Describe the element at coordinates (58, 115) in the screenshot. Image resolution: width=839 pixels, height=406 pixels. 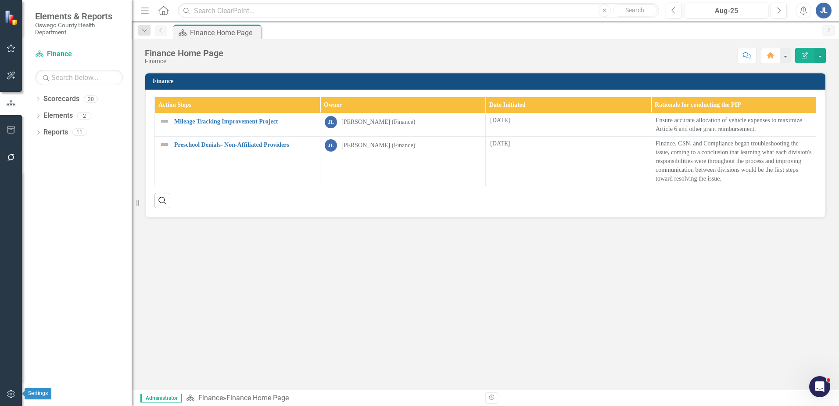
I see `a: Elements` at that location.